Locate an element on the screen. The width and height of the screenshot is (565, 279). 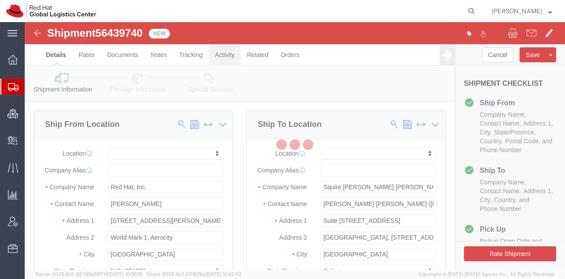
span: Client: 2025.16.0-22162be is located at coordinates (194, 274).